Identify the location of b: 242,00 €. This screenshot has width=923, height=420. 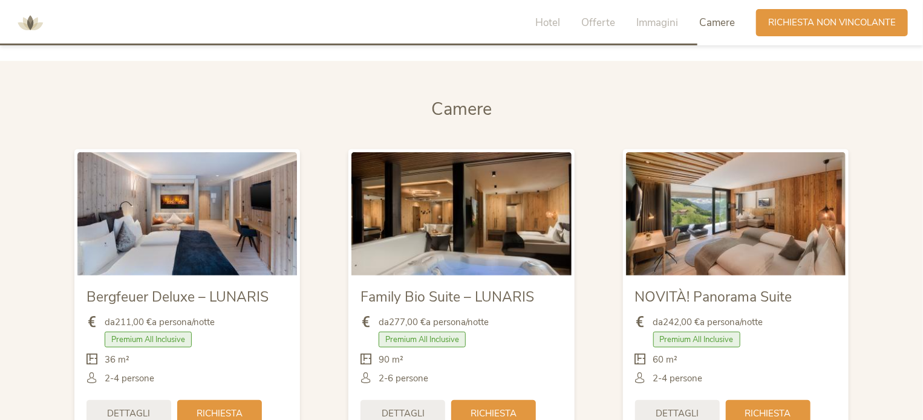
(682, 322).